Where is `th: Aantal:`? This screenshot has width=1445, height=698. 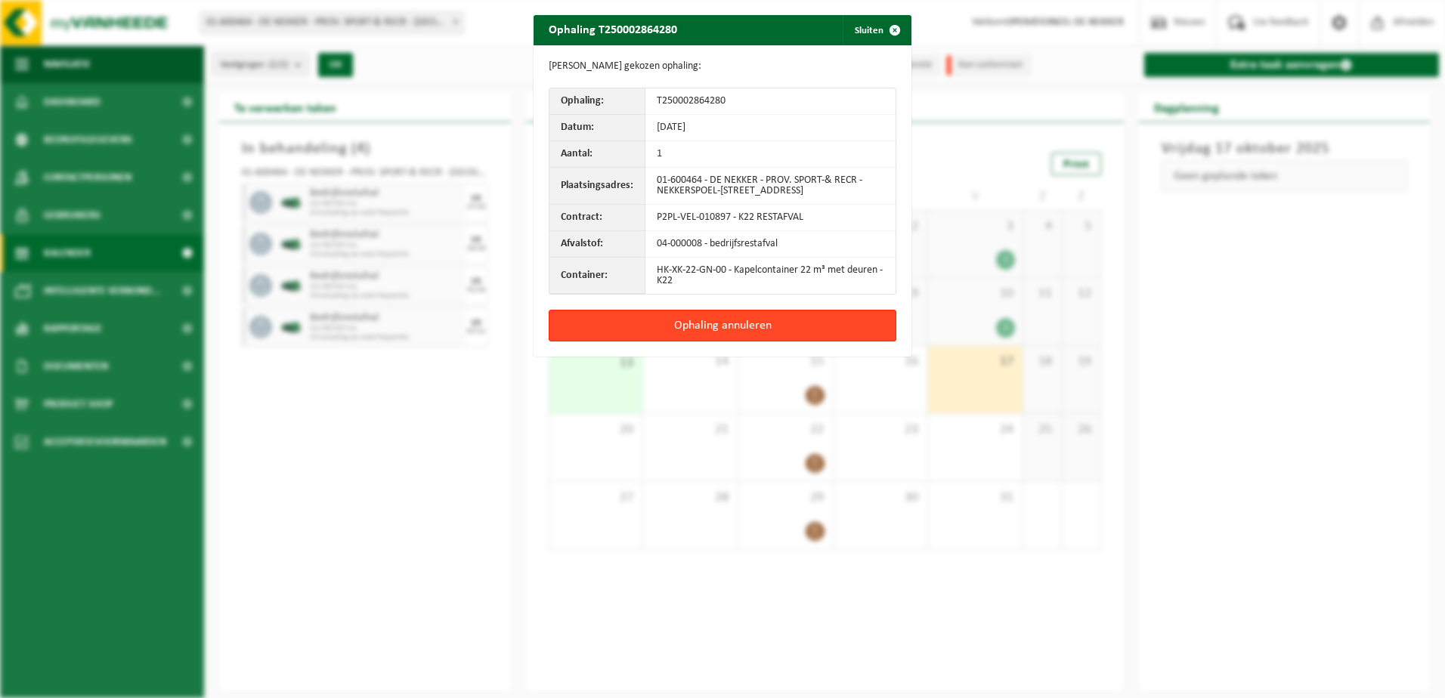
th: Aantal: is located at coordinates (597, 154).